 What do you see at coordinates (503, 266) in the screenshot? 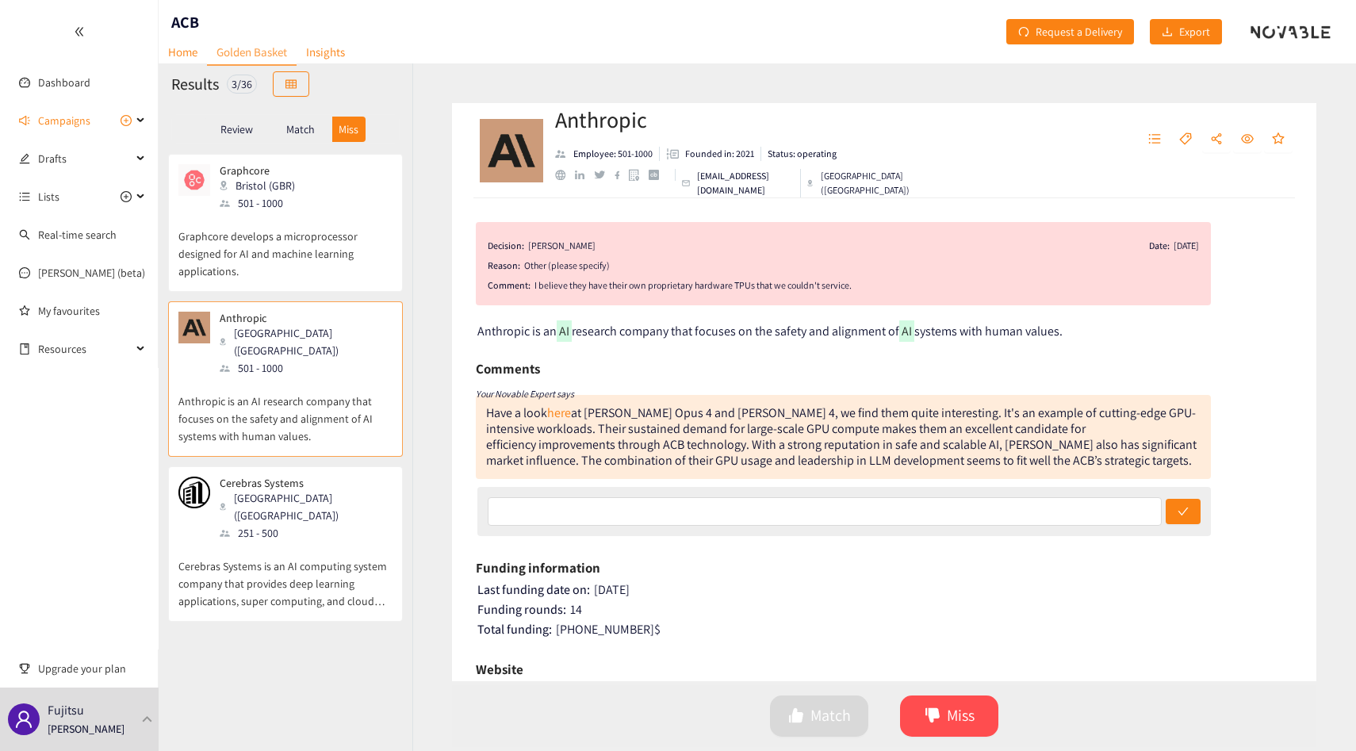
I see `span: Reason:` at bounding box center [503, 266].